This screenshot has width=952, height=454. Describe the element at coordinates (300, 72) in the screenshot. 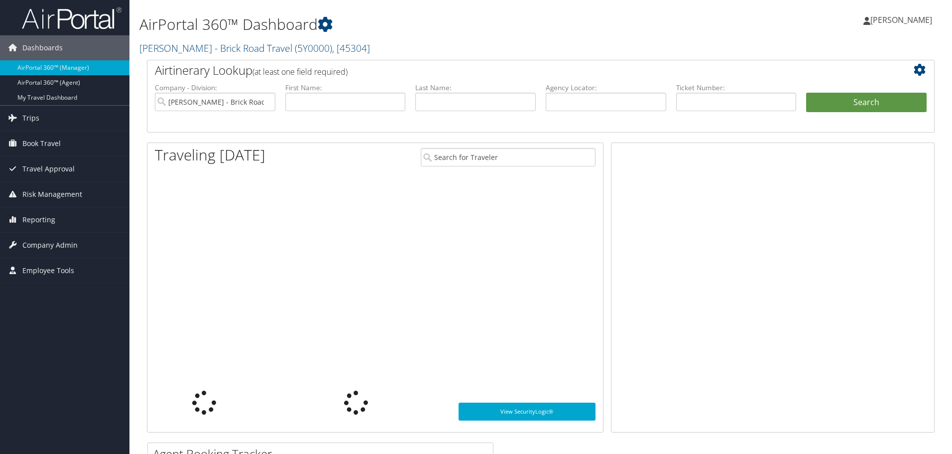

I see `span: (at least one field required)` at that location.